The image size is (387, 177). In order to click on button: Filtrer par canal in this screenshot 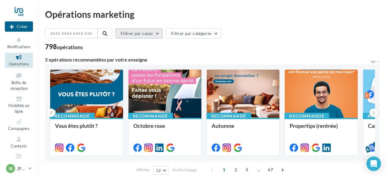, I will do `click(139, 34)`.